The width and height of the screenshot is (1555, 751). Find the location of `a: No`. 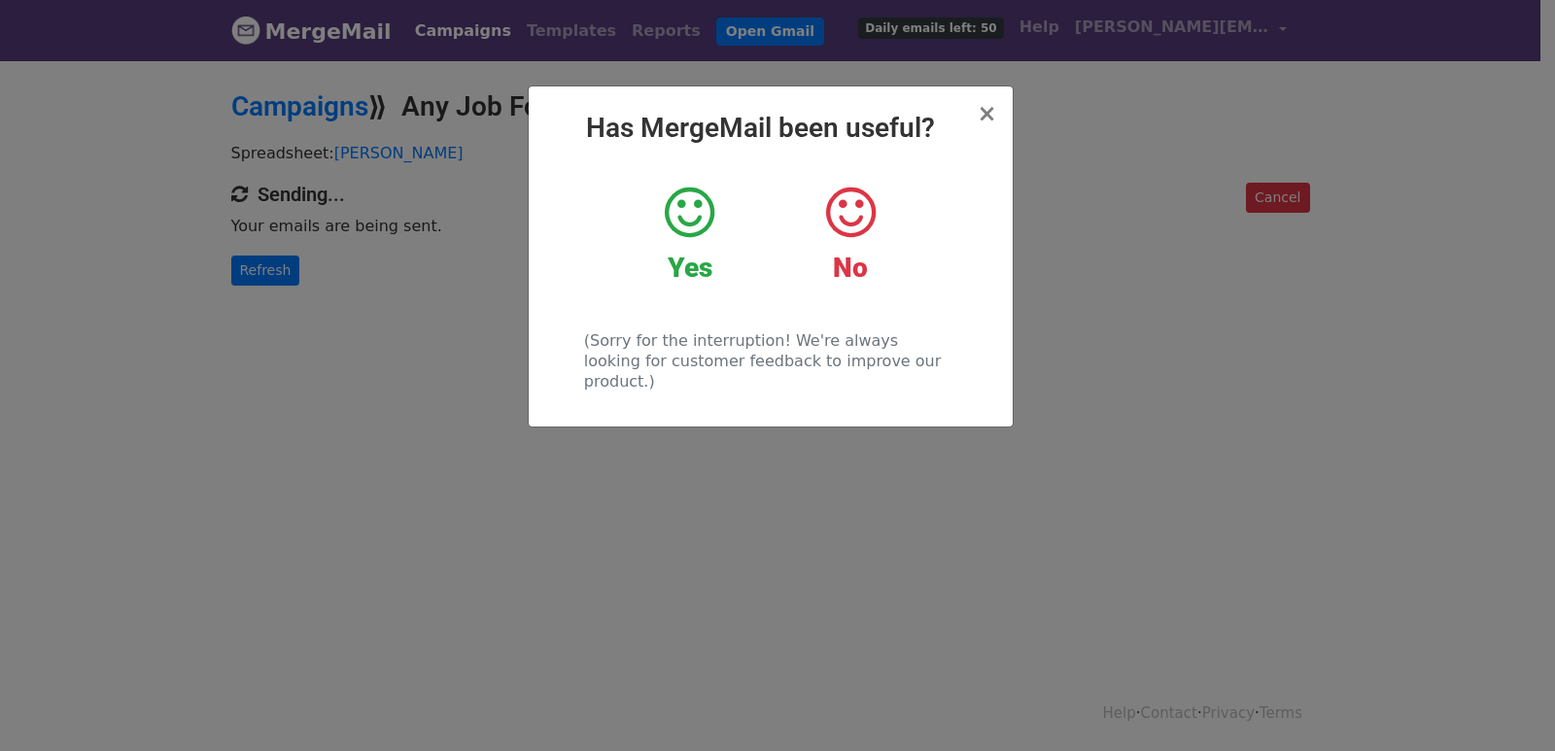

a: No is located at coordinates (849, 234).